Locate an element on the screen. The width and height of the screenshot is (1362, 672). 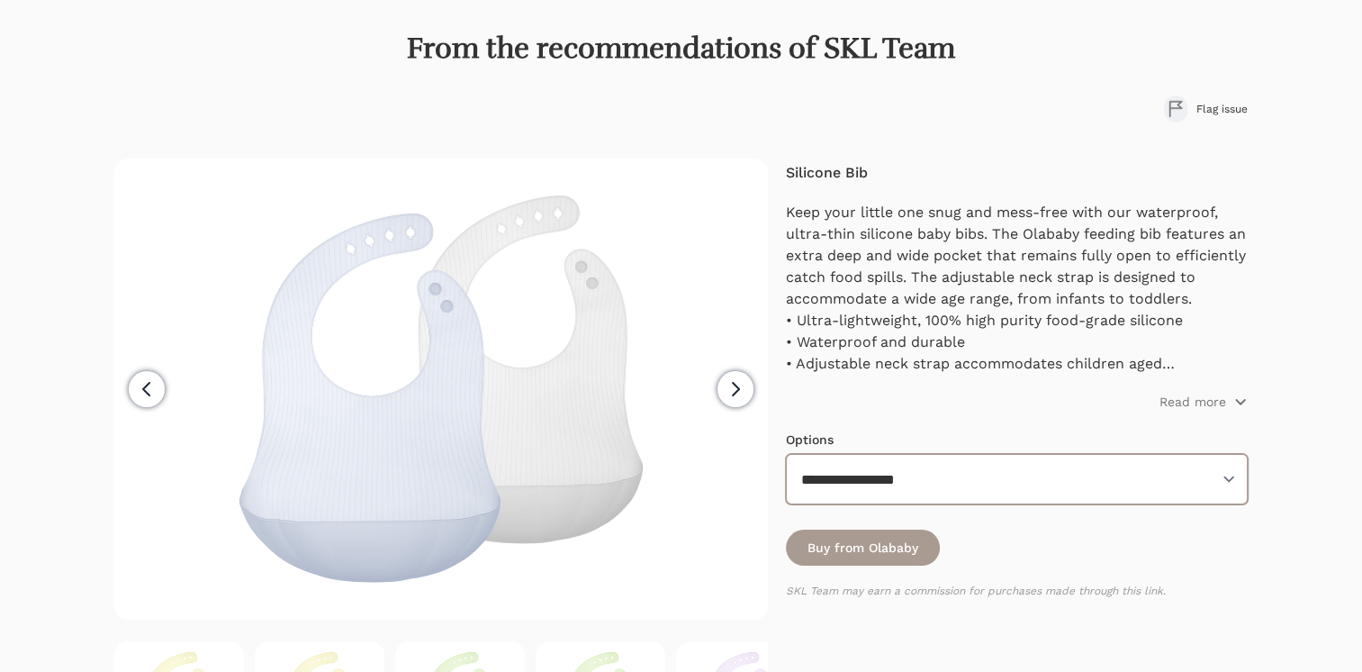
h1: From the recommendations of SKL Team is located at coordinates (681, 49).